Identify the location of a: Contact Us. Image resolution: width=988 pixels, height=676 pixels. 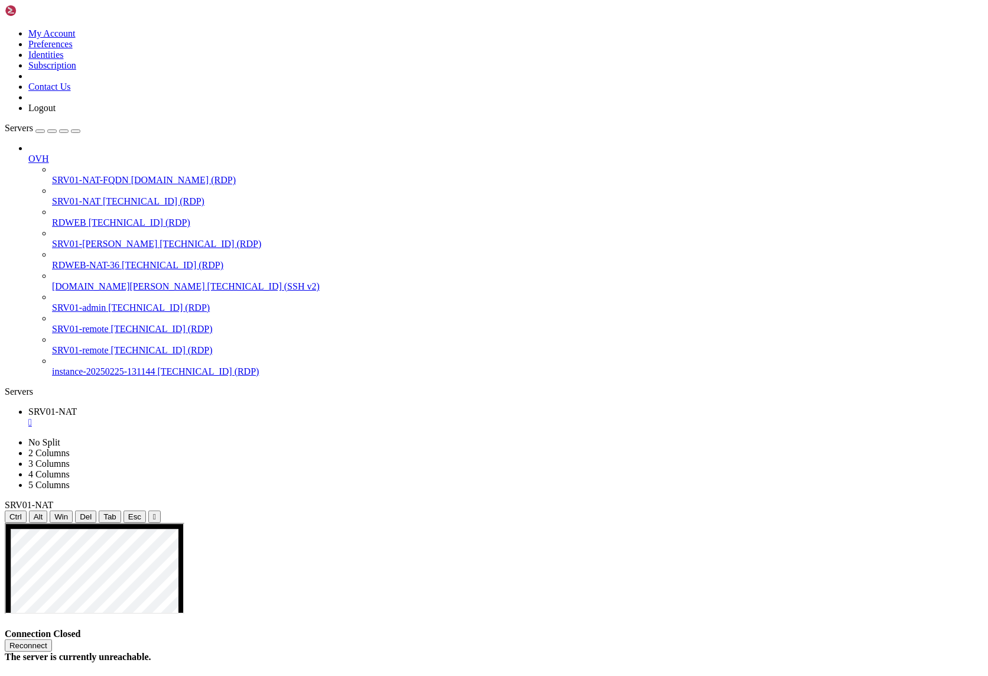
(50, 86).